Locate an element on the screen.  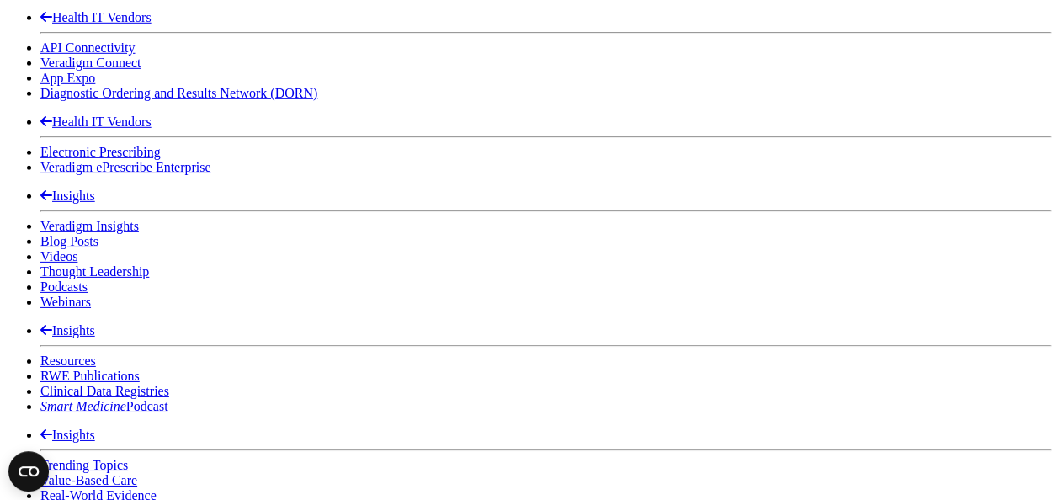
a: App Expo is located at coordinates (67, 77).